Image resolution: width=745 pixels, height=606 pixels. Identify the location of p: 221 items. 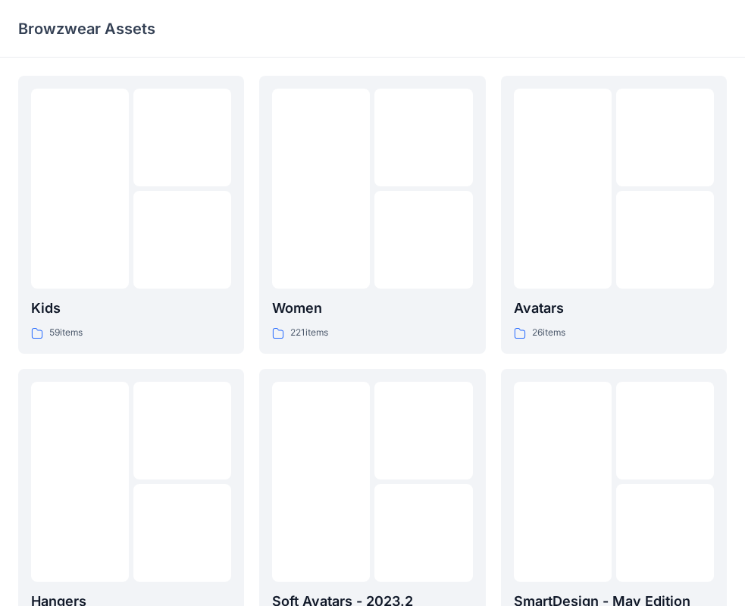
(309, 333).